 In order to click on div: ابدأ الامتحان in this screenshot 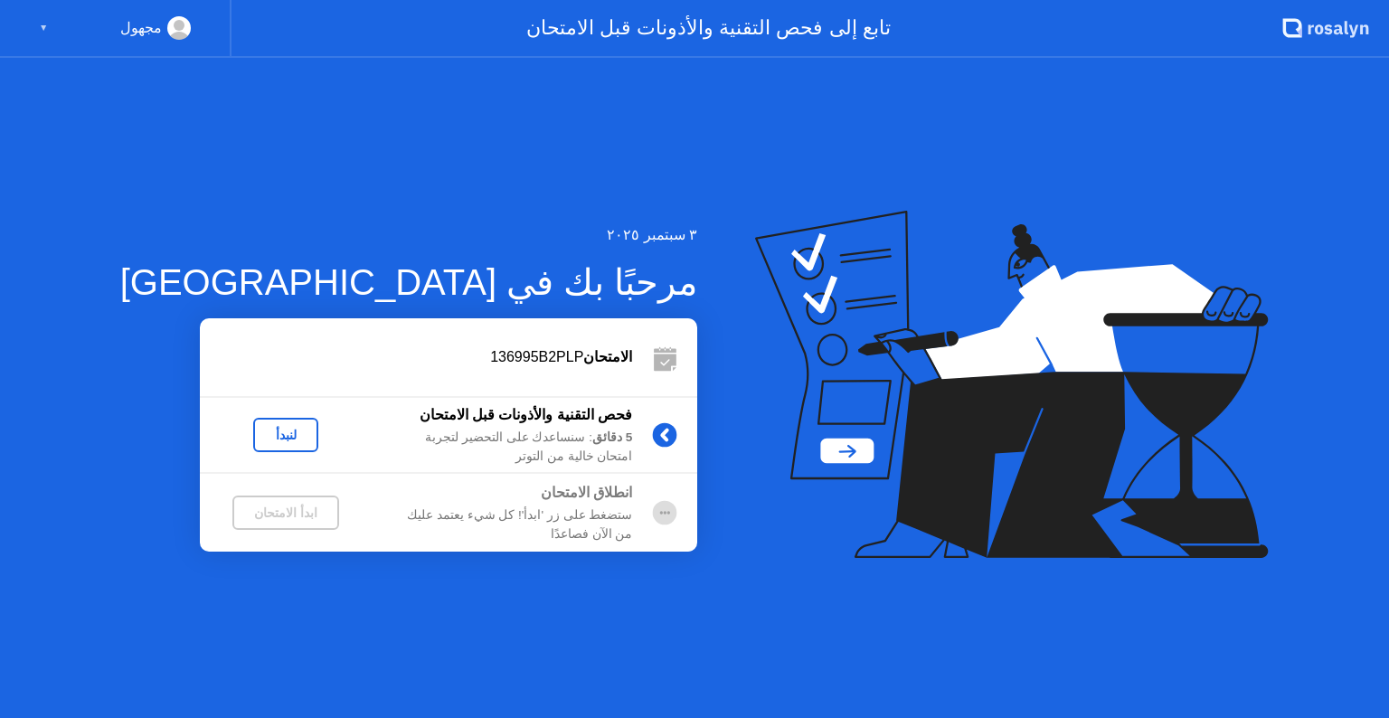, I will do `click(286, 513)`.